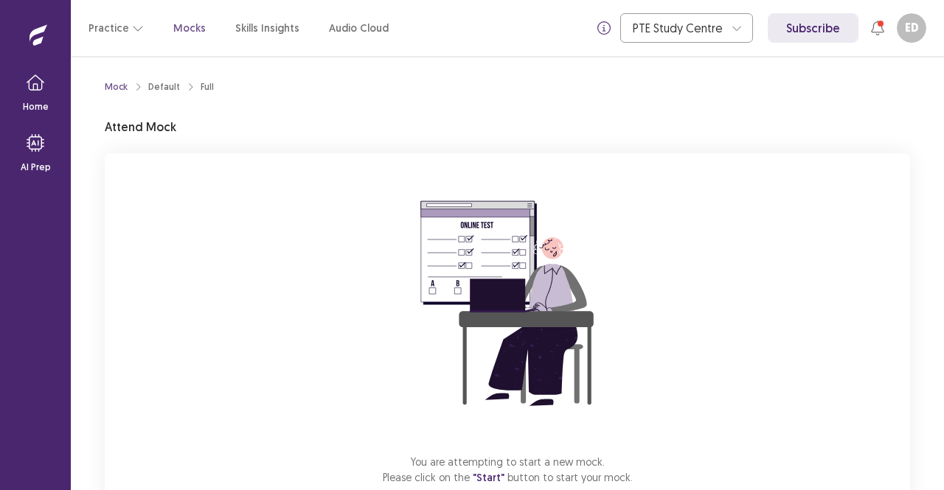 The image size is (944, 490). I want to click on div: PTE Study Centre, so click(678, 28).